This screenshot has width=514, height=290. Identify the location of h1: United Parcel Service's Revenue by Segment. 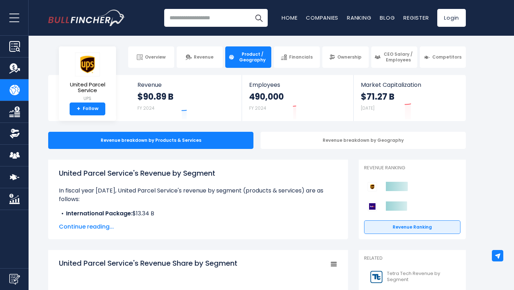
(198, 173).